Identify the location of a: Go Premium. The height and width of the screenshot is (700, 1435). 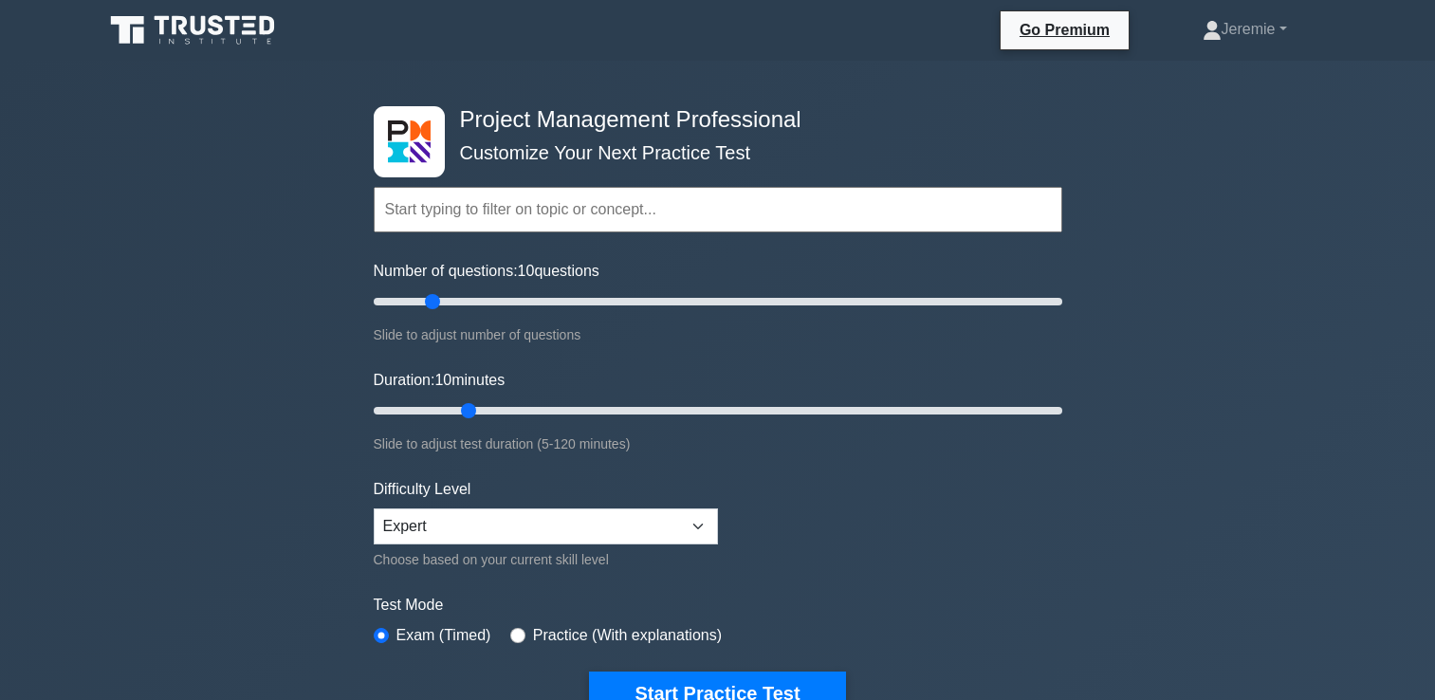
(1064, 29).